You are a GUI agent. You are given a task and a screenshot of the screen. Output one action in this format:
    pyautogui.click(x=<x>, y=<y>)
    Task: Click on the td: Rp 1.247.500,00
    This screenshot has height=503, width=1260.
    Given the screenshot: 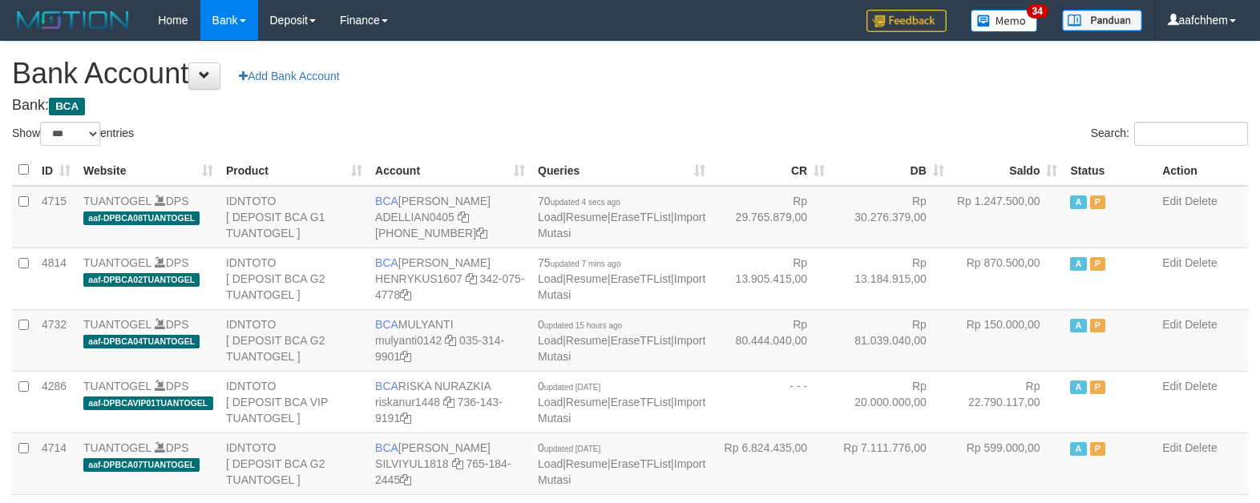 What is the action you would take?
    pyautogui.click(x=1008, y=217)
    